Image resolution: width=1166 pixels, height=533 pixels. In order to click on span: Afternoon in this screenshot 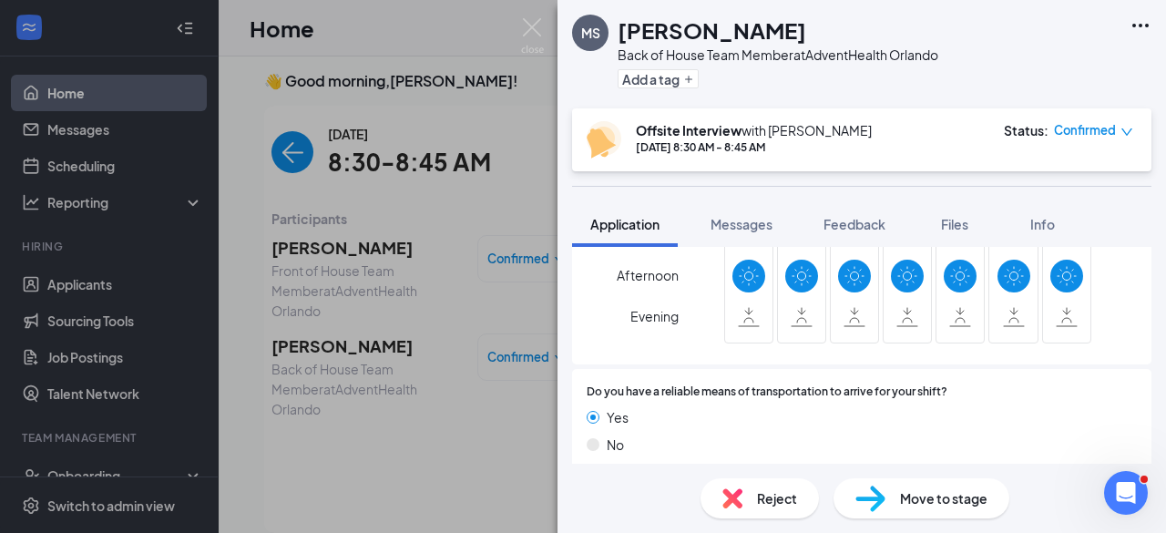, I will do `click(648, 275)`.